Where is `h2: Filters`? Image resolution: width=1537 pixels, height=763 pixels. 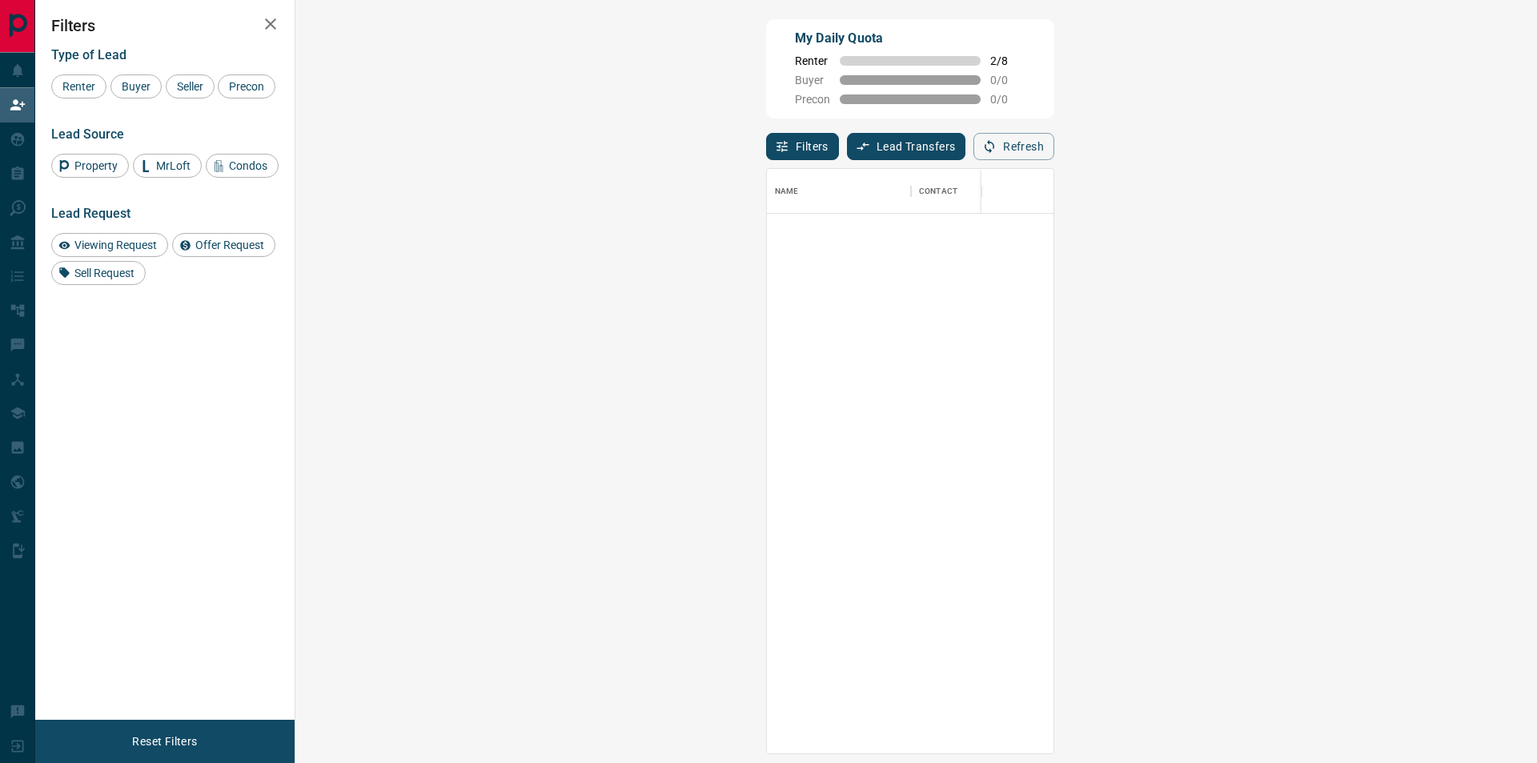
h2: Filters is located at coordinates (165, 26).